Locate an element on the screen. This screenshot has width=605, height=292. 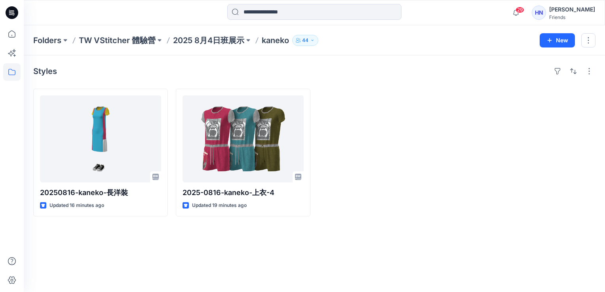
div: HN is located at coordinates (539, 13).